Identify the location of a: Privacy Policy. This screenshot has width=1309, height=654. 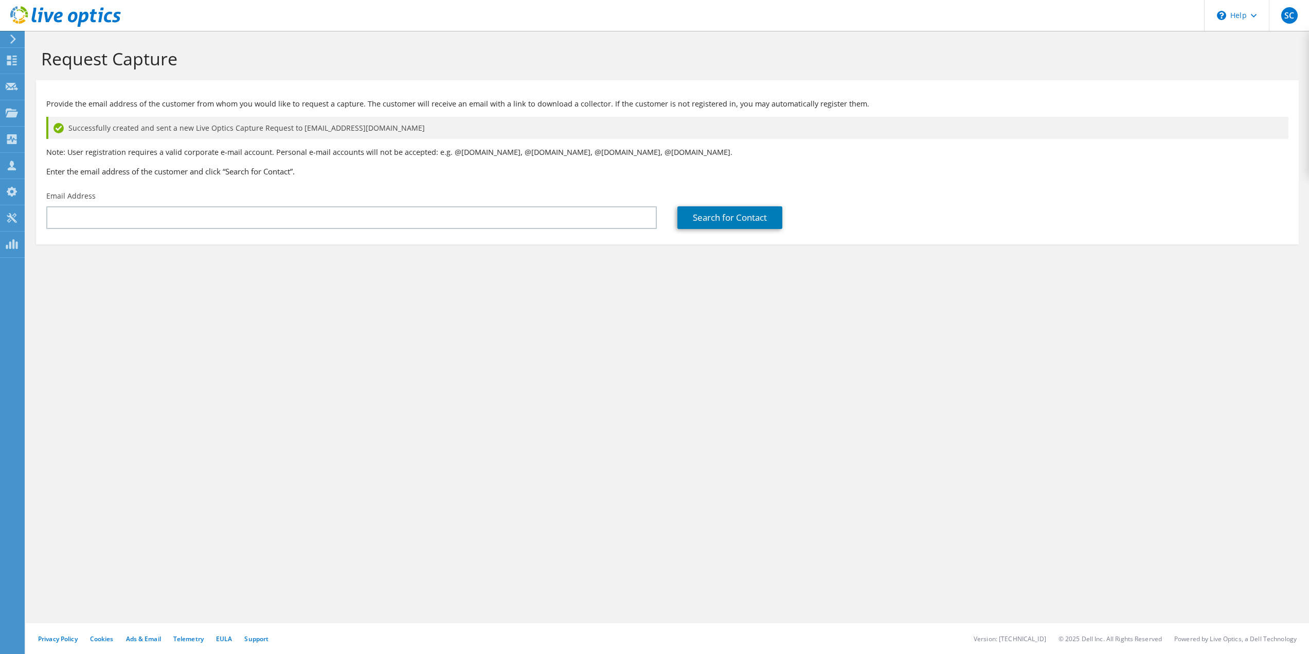
(58, 638).